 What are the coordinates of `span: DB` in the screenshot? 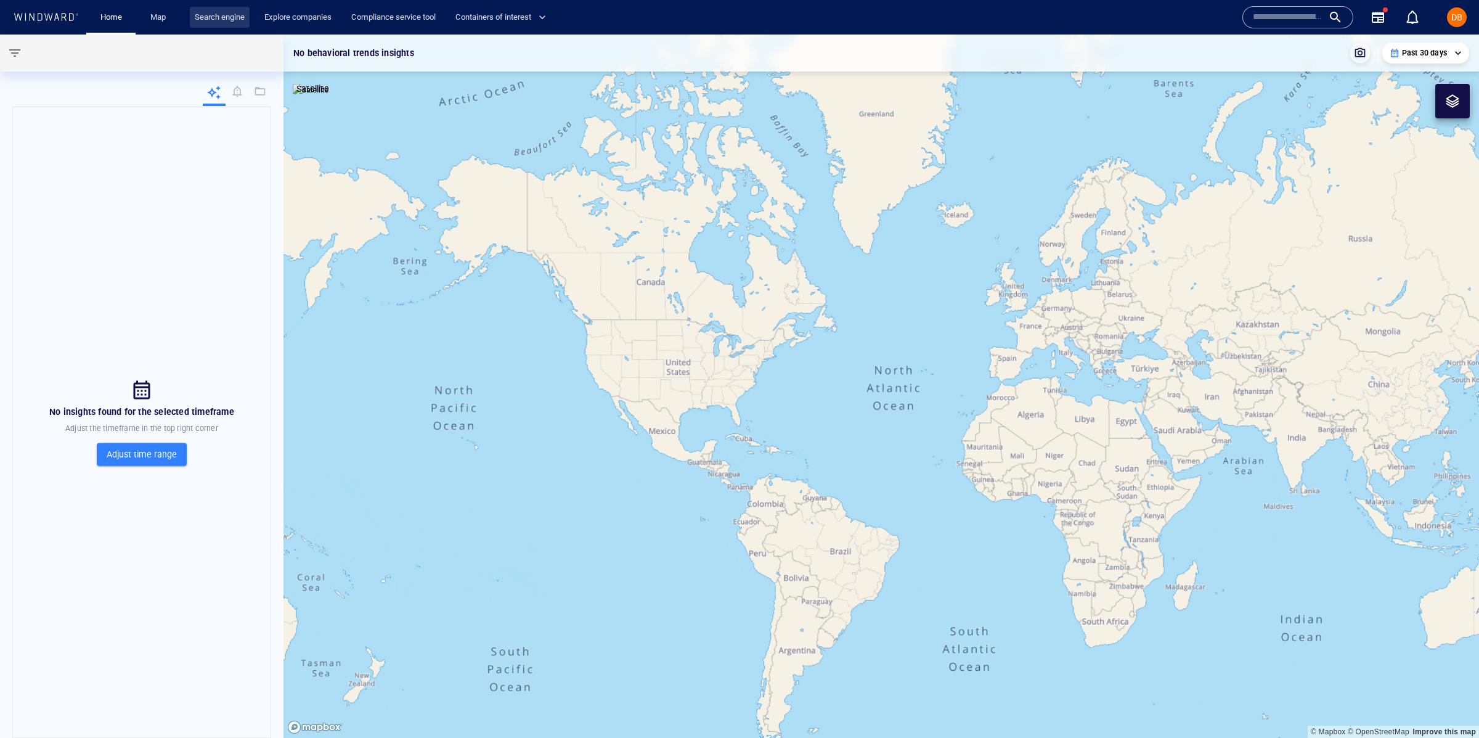 It's located at (1457, 17).